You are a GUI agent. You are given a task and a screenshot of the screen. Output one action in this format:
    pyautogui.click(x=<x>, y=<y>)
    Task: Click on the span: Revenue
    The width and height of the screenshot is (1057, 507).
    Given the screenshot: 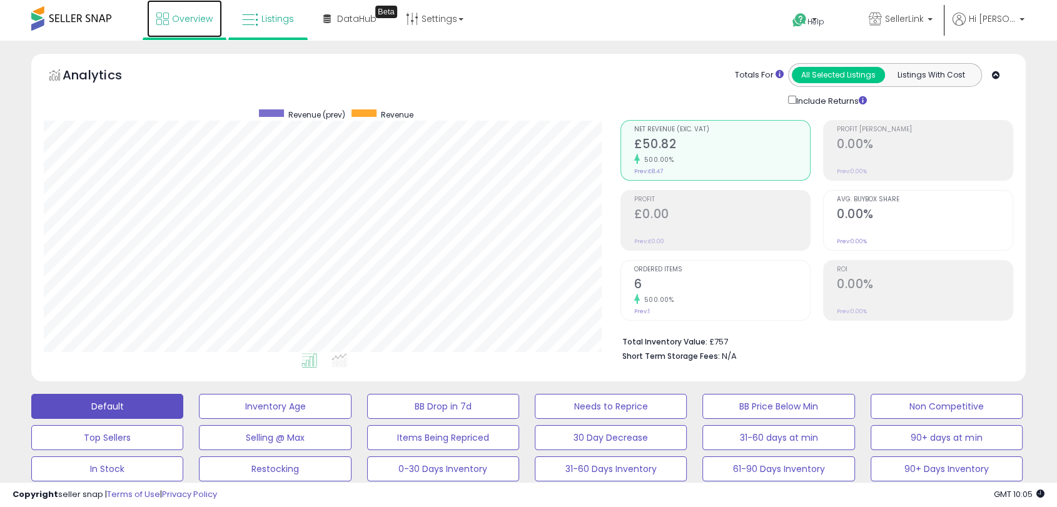 What is the action you would take?
    pyautogui.click(x=397, y=114)
    